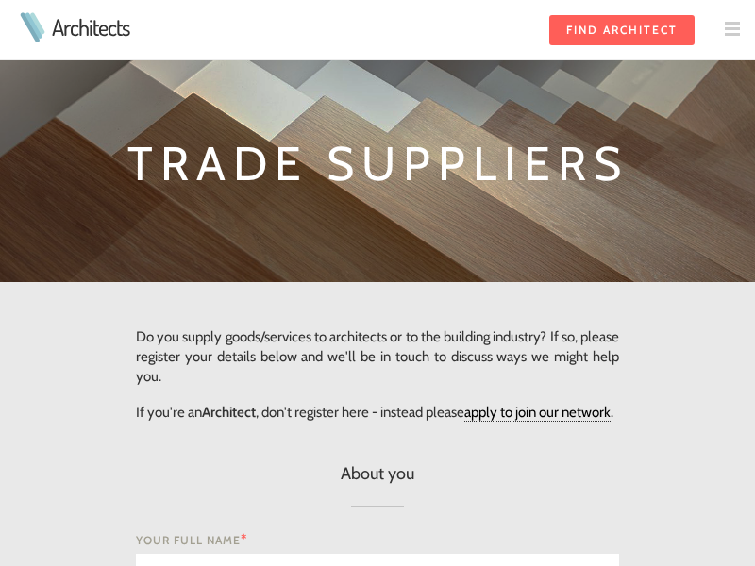 Image resolution: width=755 pixels, height=566 pixels. Describe the element at coordinates (91, 27) in the screenshot. I see `a: Architects` at that location.